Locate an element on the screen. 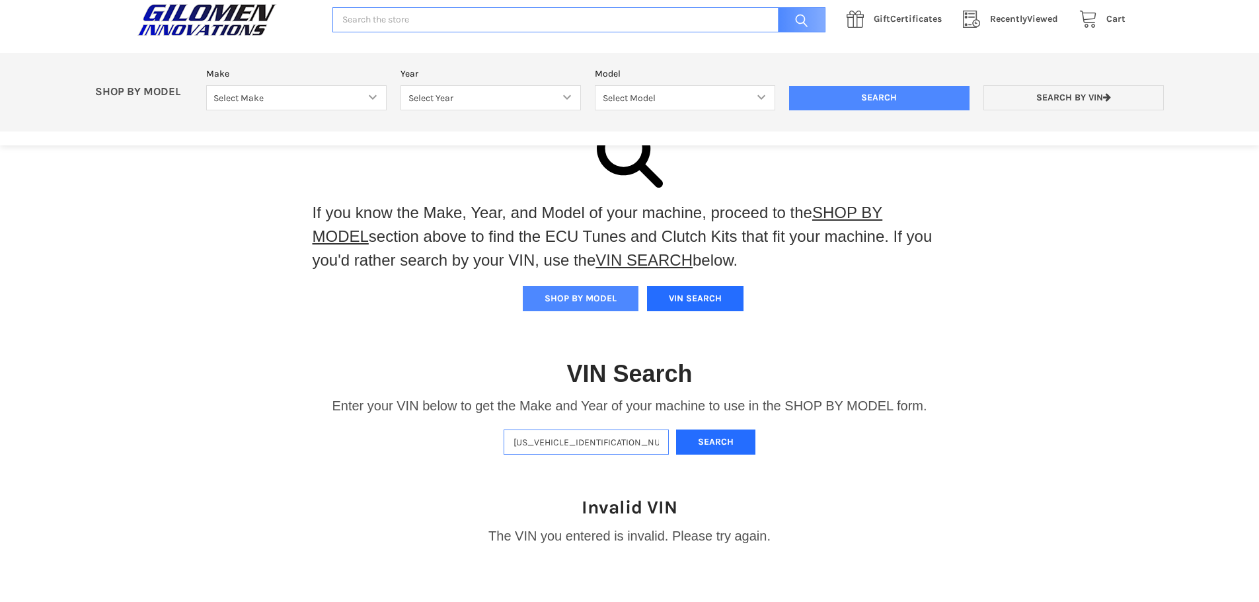  label: Make is located at coordinates (296, 73).